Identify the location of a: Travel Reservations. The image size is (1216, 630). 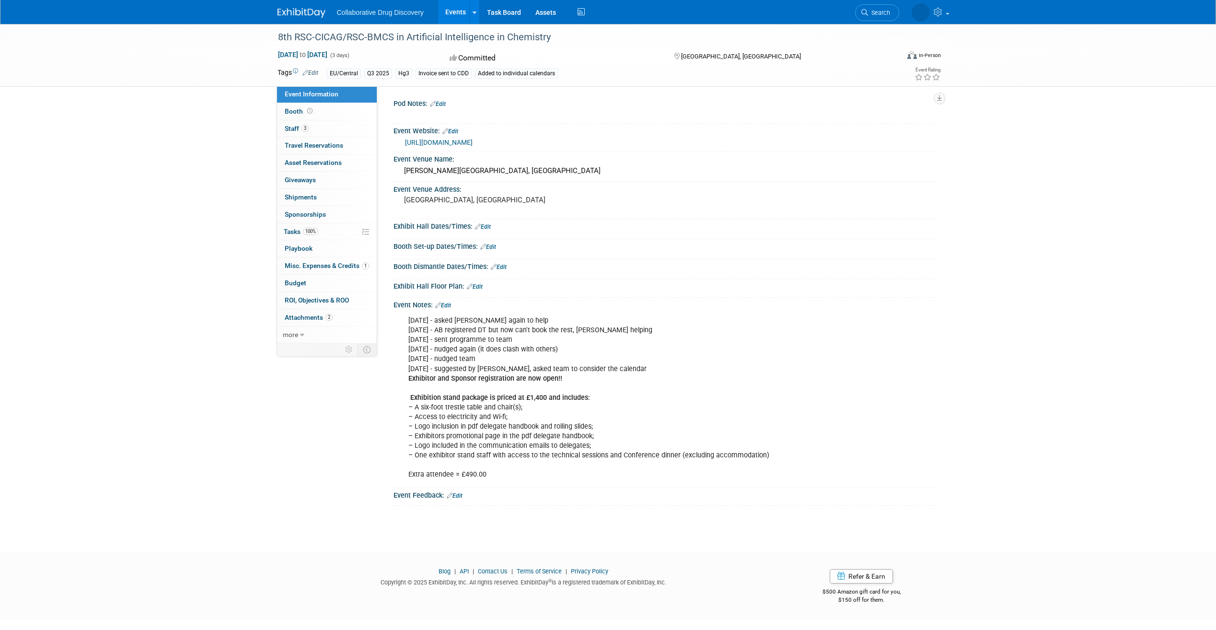
(327, 145).